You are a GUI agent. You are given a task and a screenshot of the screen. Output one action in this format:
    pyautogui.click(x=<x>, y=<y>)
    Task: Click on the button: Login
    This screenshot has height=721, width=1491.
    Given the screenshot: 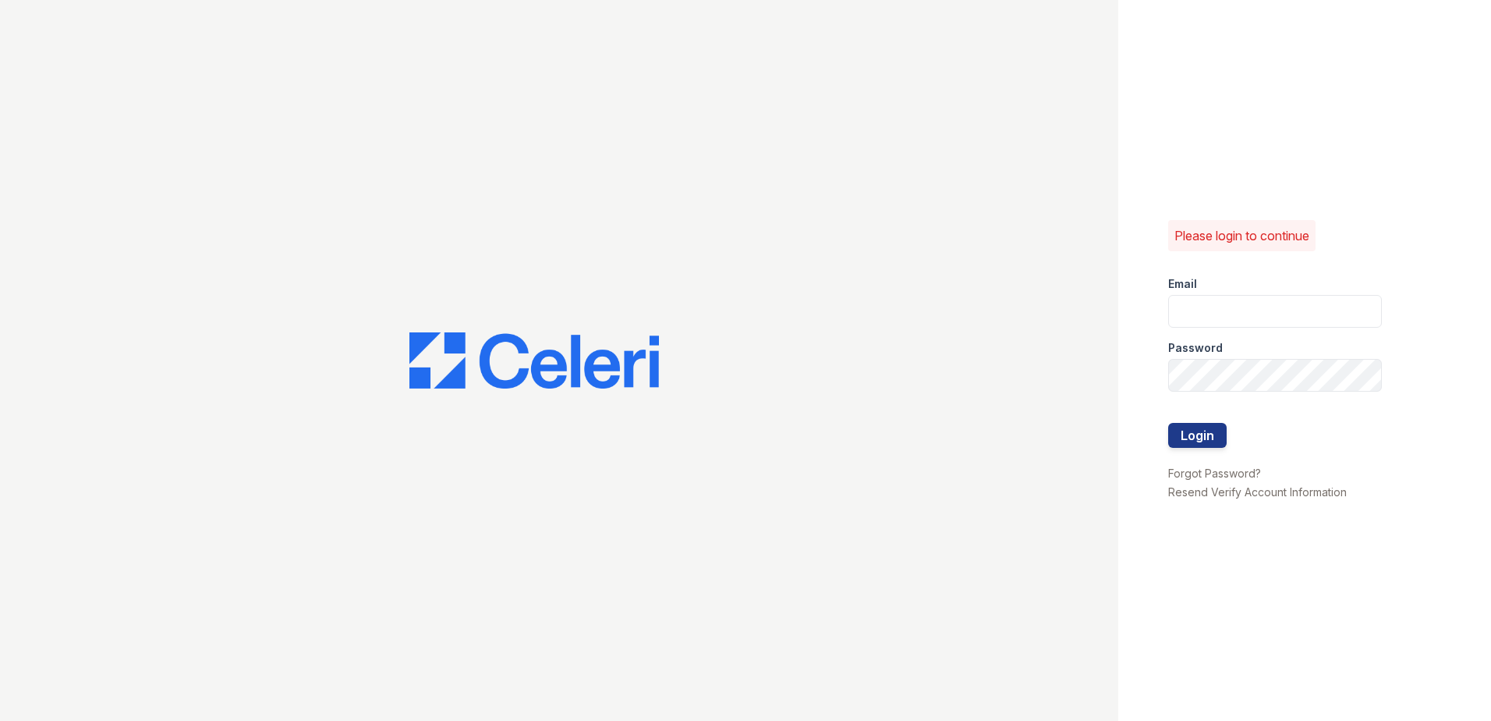 What is the action you would take?
    pyautogui.click(x=1197, y=435)
    